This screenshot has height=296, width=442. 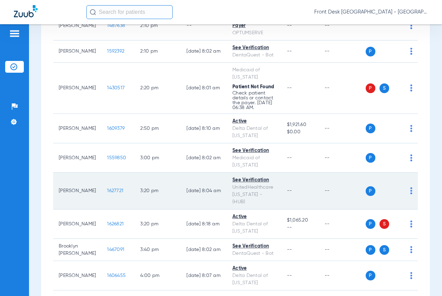 I want to click on td: 2:50 PM, so click(x=158, y=128).